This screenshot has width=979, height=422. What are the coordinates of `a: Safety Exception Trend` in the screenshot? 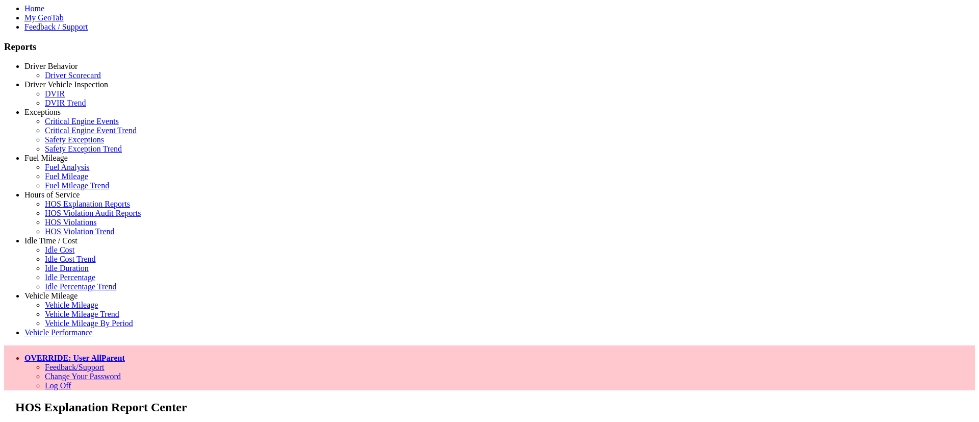 It's located at (83, 148).